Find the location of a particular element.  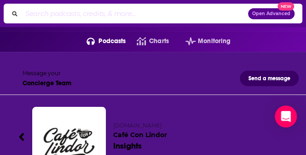

a: Charts is located at coordinates (147, 41).